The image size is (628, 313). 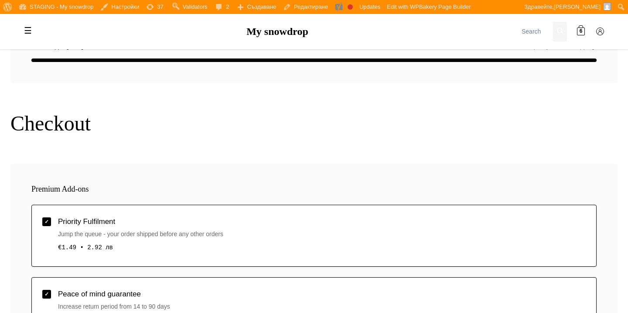 I want to click on div: Jump the queue - your order shipped before any other orders, so click(x=322, y=234).